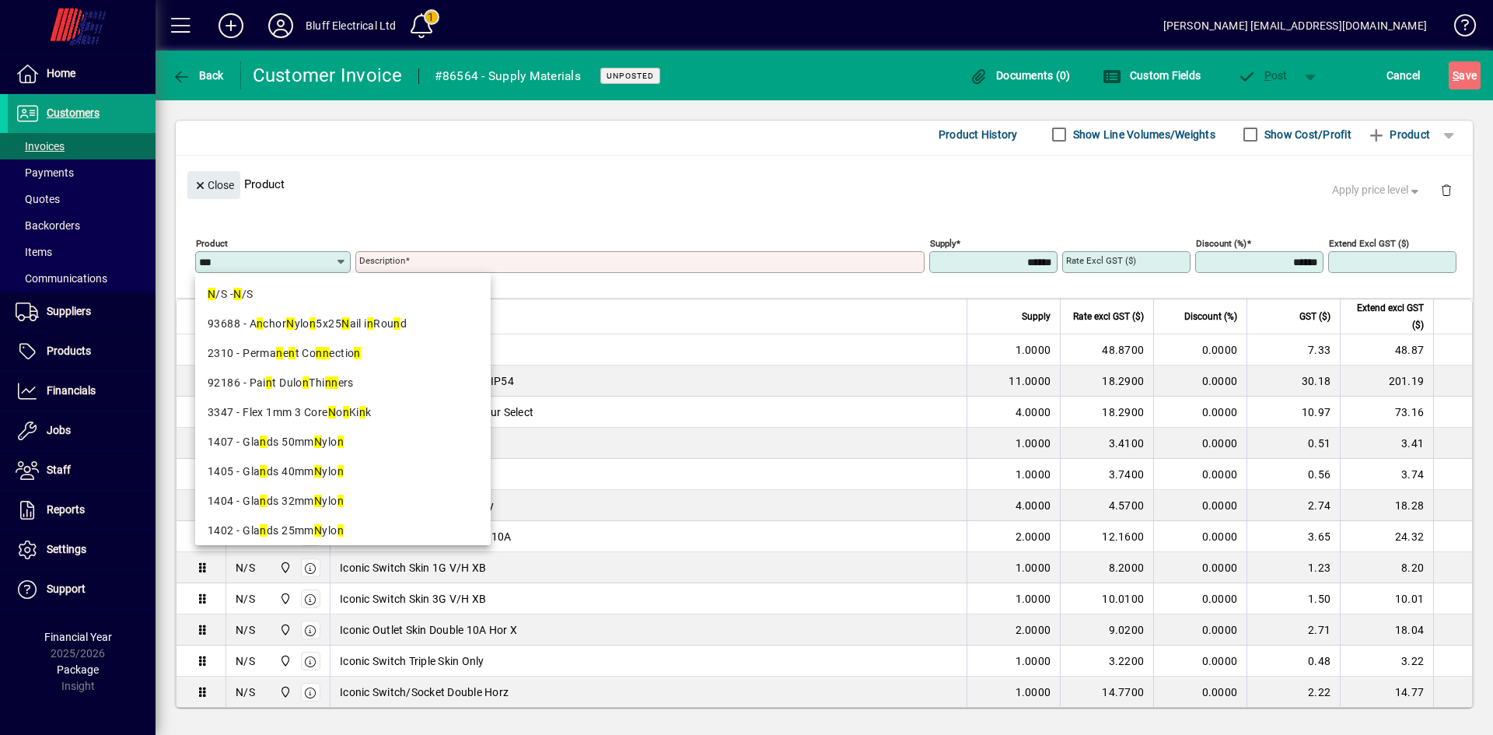 The width and height of the screenshot is (1493, 735). Describe the element at coordinates (343, 353) in the screenshot. I see `mat-option: 2310 - Permanent Connection` at that location.